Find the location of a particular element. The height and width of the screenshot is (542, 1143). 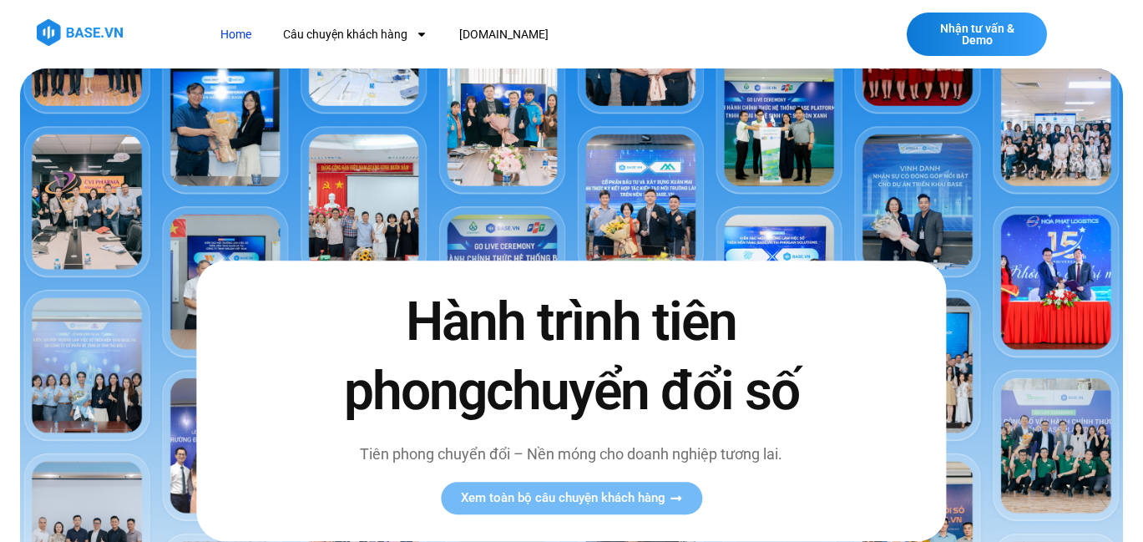

a: Nhận tư vấn & Demo is located at coordinates (977, 34).